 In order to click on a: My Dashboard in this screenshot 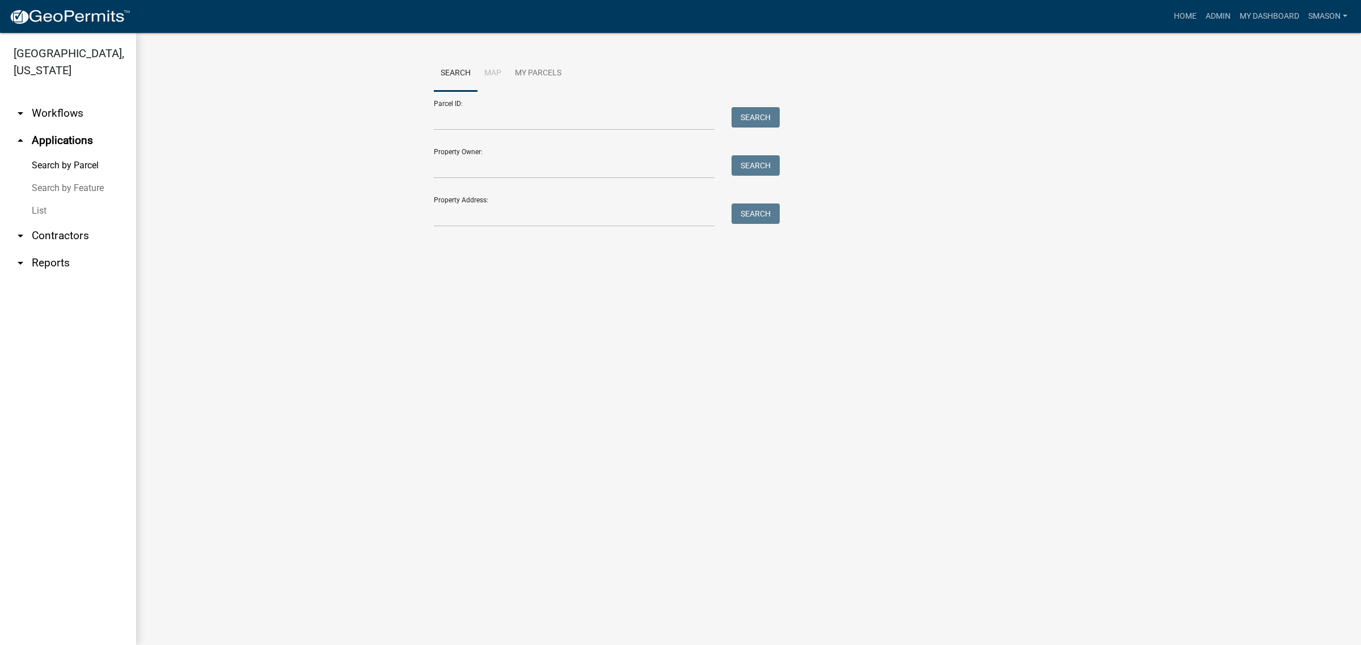, I will do `click(1269, 16)`.